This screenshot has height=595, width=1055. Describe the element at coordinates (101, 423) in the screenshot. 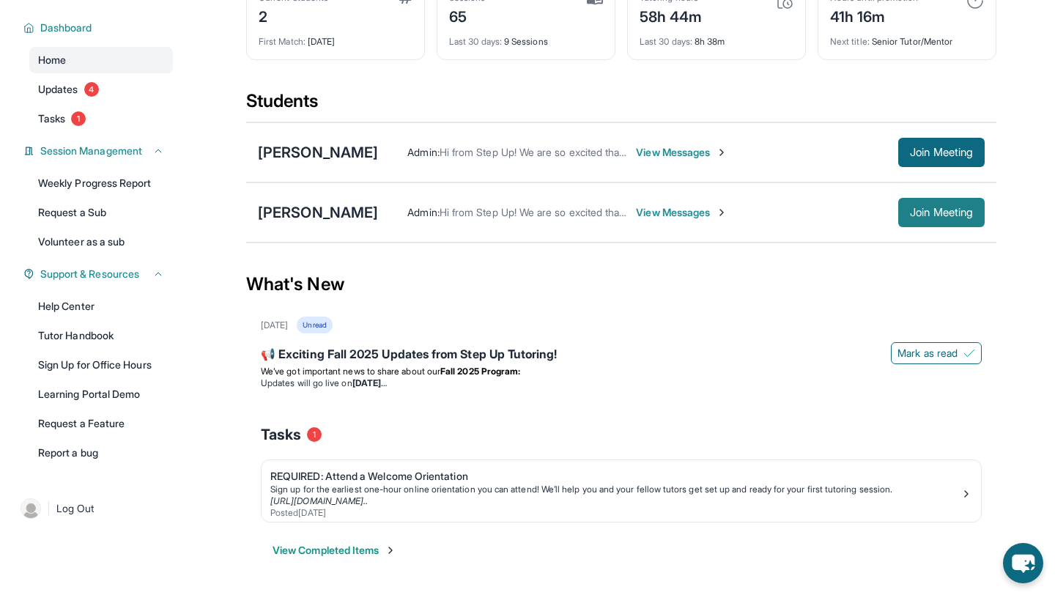

I see `a: Request a Feature` at that location.